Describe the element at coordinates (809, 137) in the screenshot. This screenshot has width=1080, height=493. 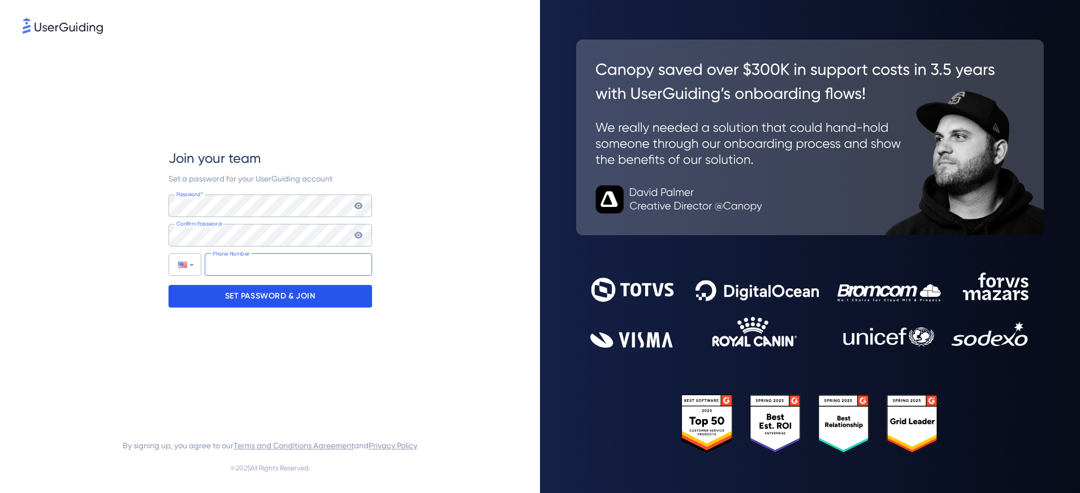
I see `img: 26c0aa7c25a843aed4baddd2b5e0fa68.svg` at that location.